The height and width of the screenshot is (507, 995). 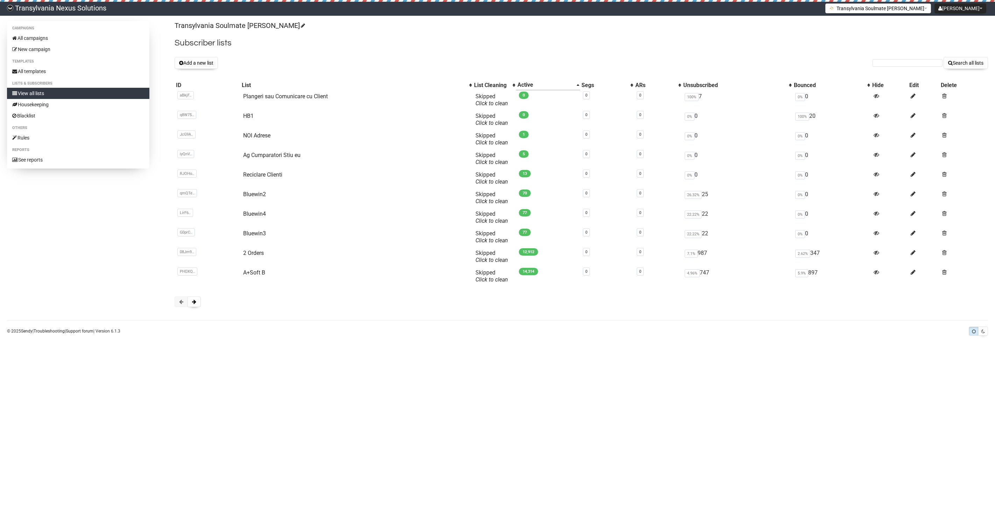 What do you see at coordinates (78, 138) in the screenshot?
I see `a: Rules` at bounding box center [78, 138].